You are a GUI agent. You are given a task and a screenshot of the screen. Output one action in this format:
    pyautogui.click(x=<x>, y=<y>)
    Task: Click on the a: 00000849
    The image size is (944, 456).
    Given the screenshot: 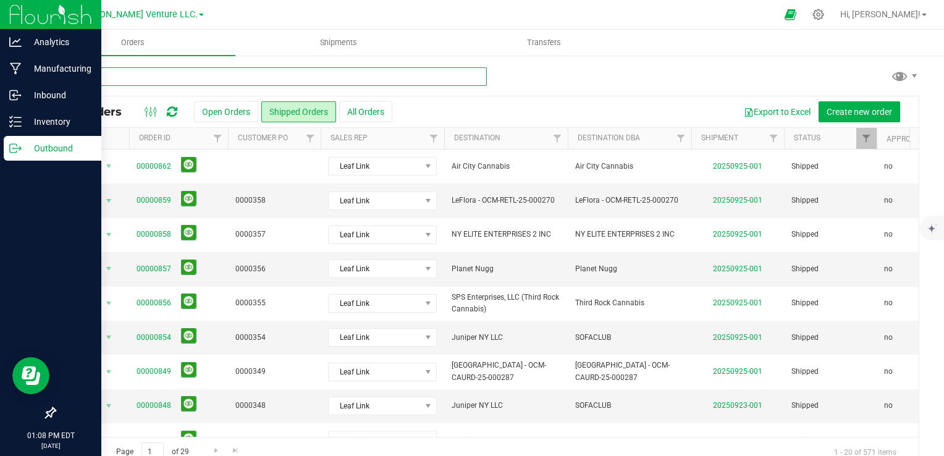 What is the action you would take?
    pyautogui.click(x=154, y=371)
    